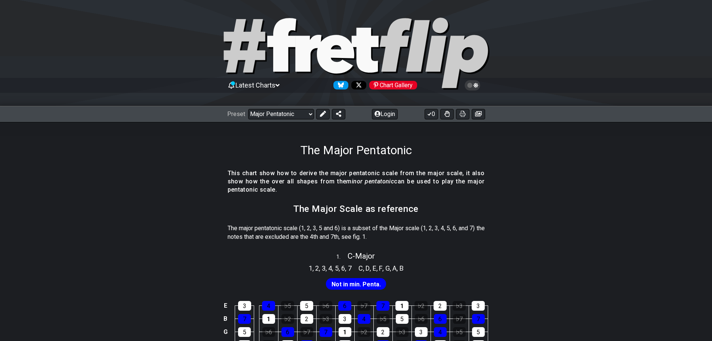 The width and height of the screenshot is (712, 341). Describe the element at coordinates (356, 181) in the screenshot. I see `h4: This chart show how to derive the major pentatonic scale from the major scale, it also show how t...` at that location.